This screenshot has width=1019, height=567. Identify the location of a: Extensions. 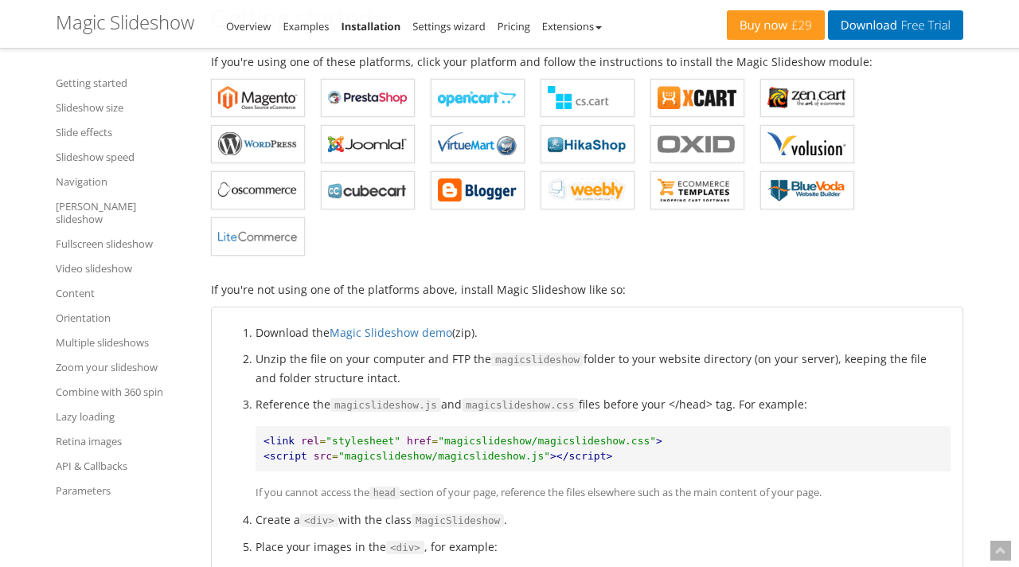
(572, 26).